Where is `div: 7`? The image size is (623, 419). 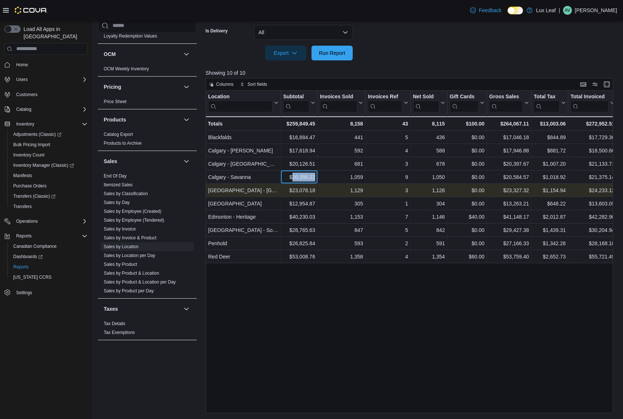
div: 7 is located at coordinates (388, 217).